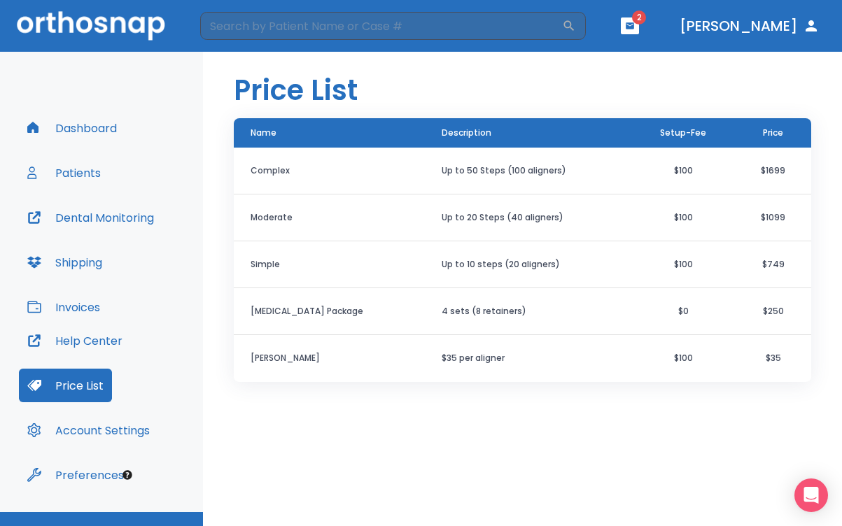 The width and height of the screenshot is (842, 526). I want to click on th: Name, so click(329, 133).